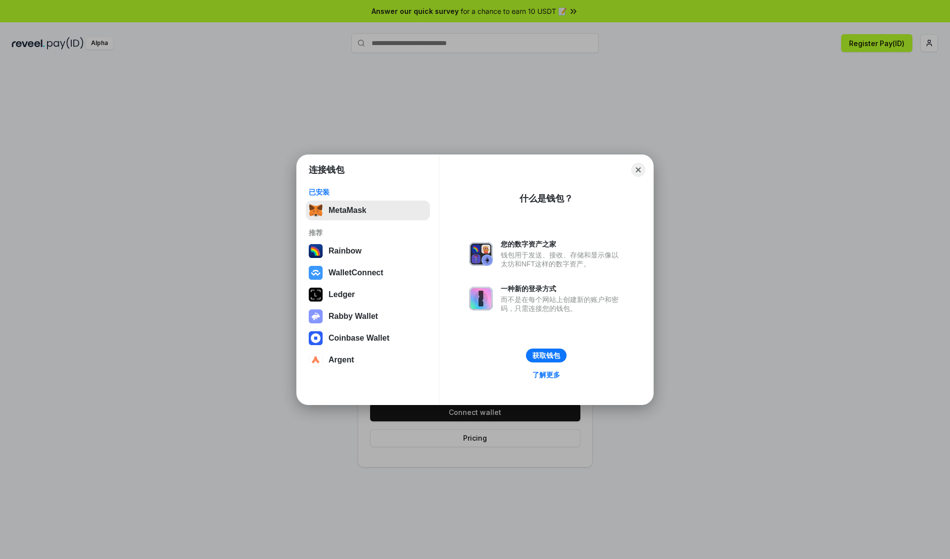  What do you see at coordinates (316, 251) in the screenshot?
I see `img: svg+xml,%3Csvg%20width%3D%22120%22%20height%3D%22120%22%20viewBox%3D%220%200%20120%20120%22%20fil...` at bounding box center [316, 251].